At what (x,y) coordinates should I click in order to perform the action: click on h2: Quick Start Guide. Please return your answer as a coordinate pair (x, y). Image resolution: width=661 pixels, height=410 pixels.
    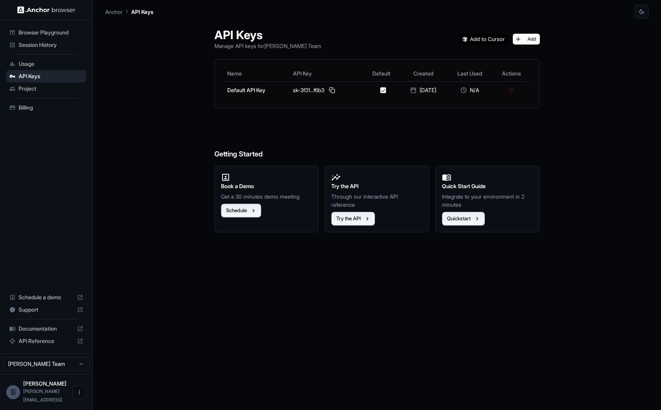
    Looking at the image, I should click on (487, 186).